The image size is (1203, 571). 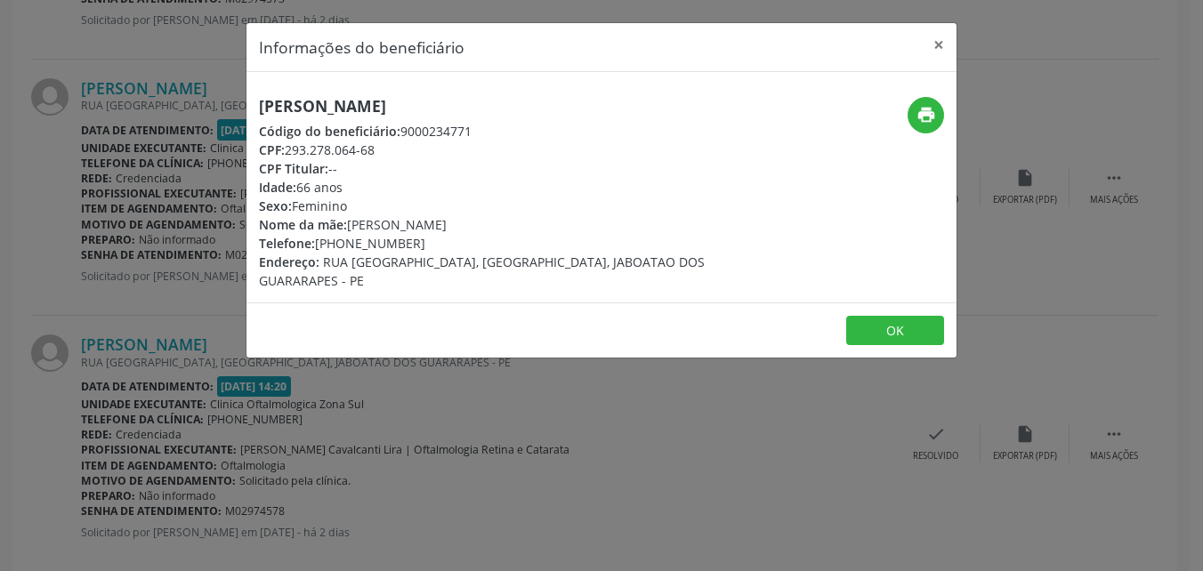 What do you see at coordinates (289, 262) in the screenshot?
I see `span: Endereço:` at bounding box center [289, 262].